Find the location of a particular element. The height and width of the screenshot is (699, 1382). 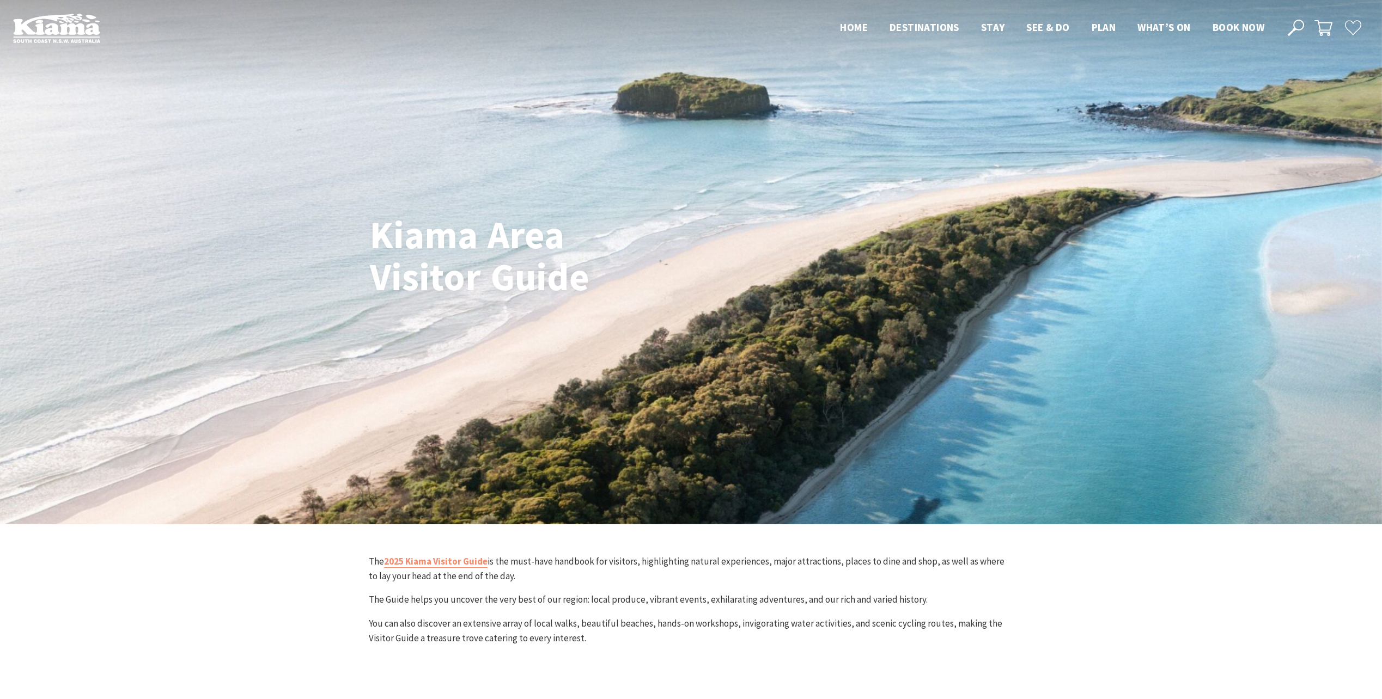

a: 2025 Kiama Visitor Guide is located at coordinates (436, 562).